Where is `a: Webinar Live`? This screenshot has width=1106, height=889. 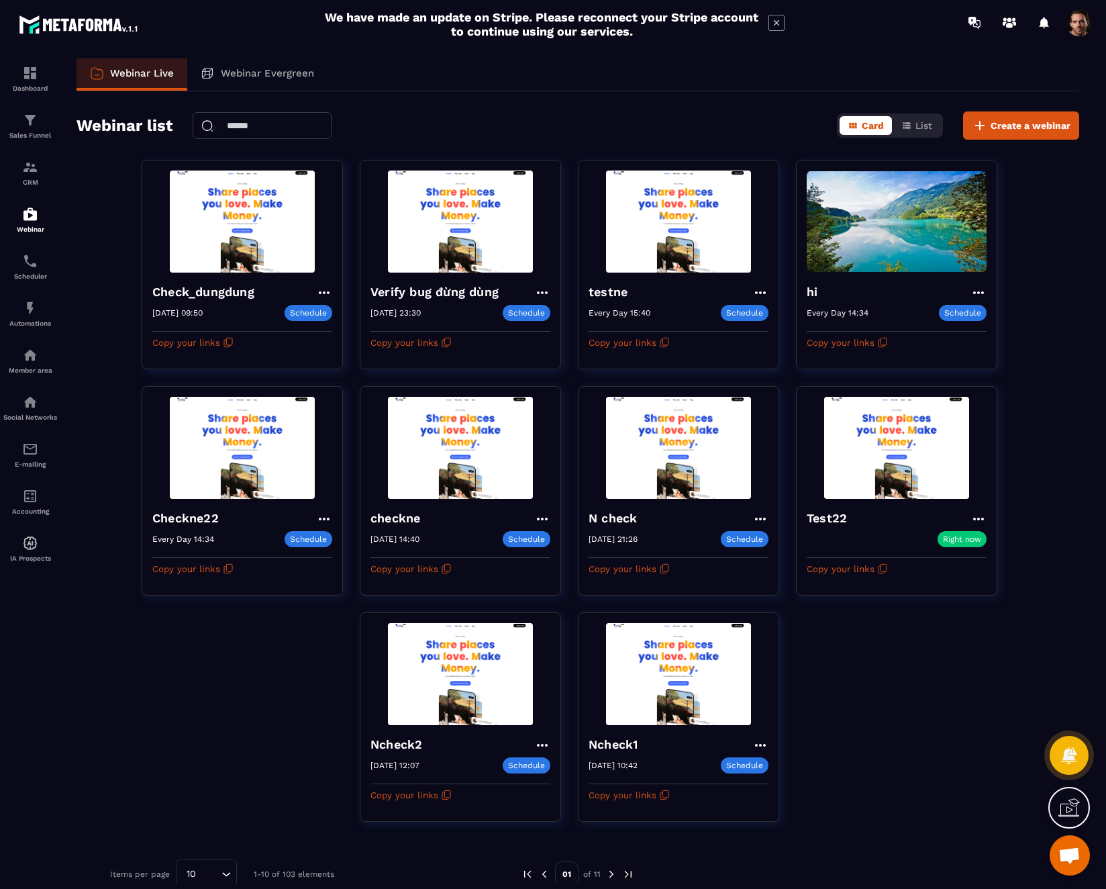 a: Webinar Live is located at coordinates (132, 75).